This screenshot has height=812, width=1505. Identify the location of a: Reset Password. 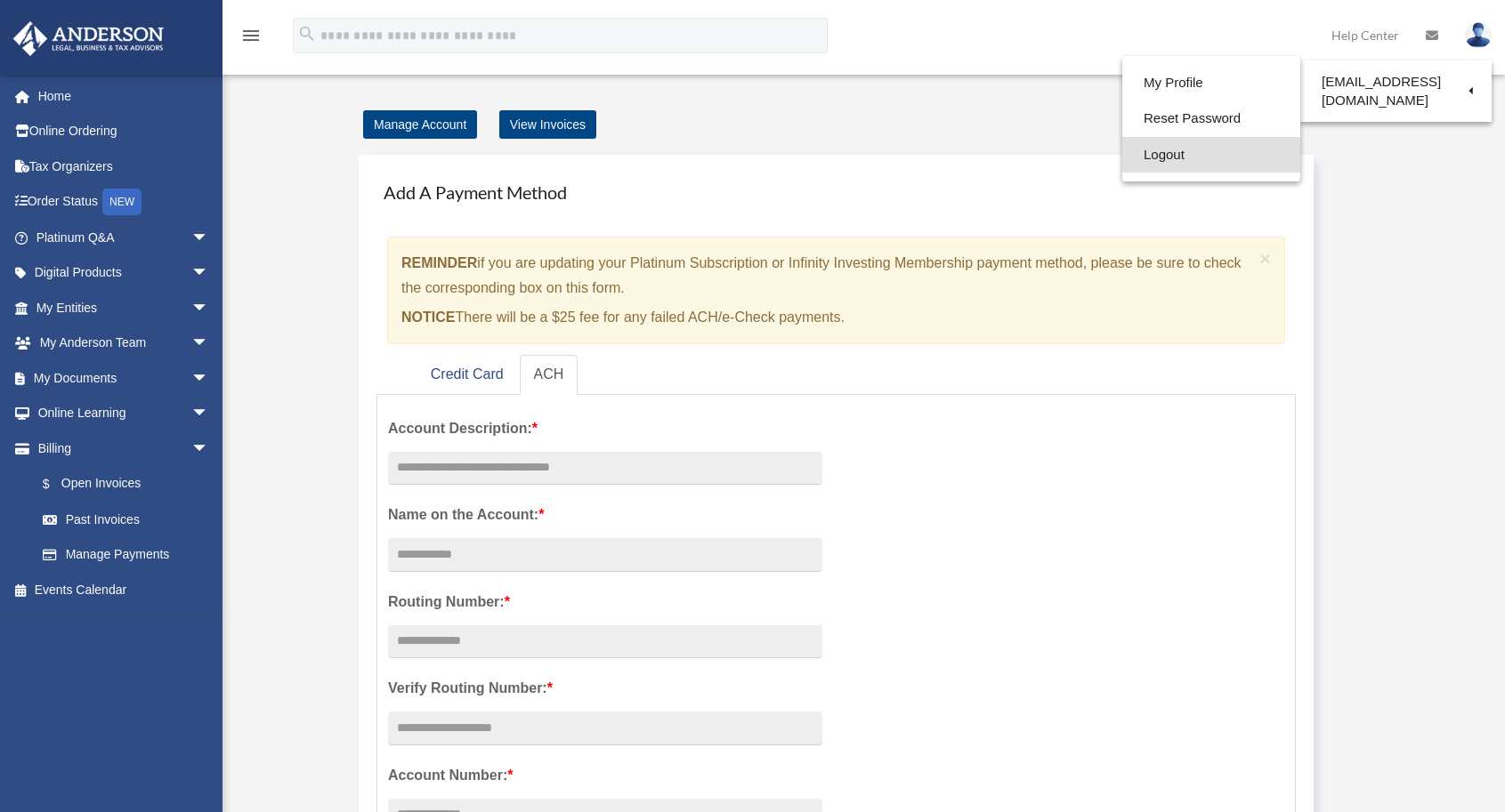
(1211, 119).